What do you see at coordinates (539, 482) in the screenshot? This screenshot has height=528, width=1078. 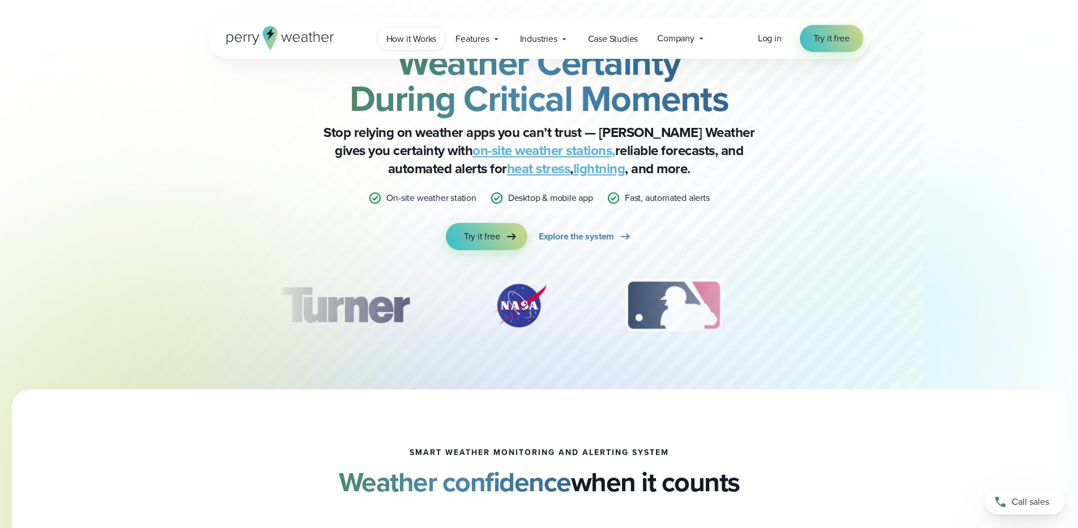 I see `h2: when it counts` at bounding box center [539, 482].